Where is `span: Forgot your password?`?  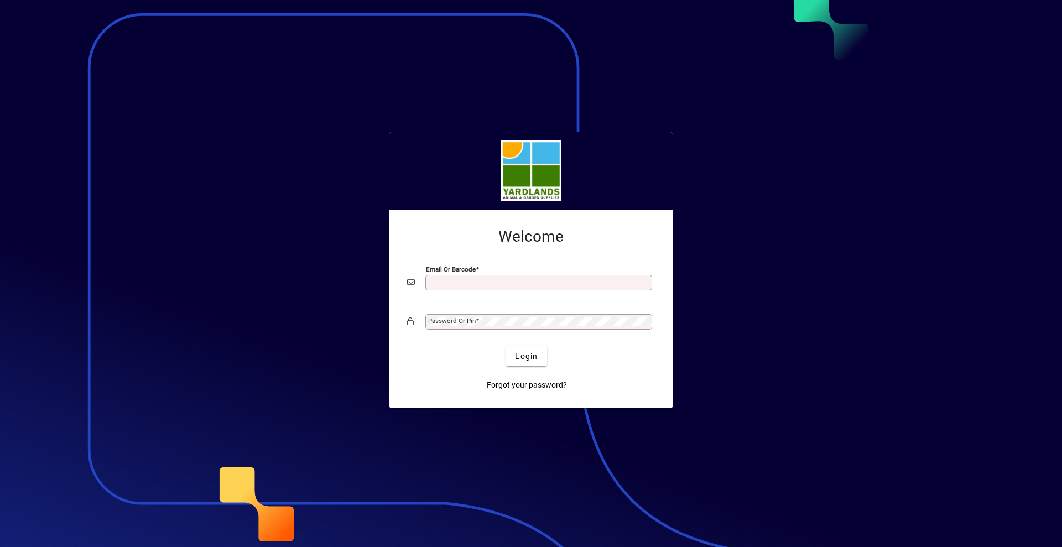
span: Forgot your password? is located at coordinates (527, 385).